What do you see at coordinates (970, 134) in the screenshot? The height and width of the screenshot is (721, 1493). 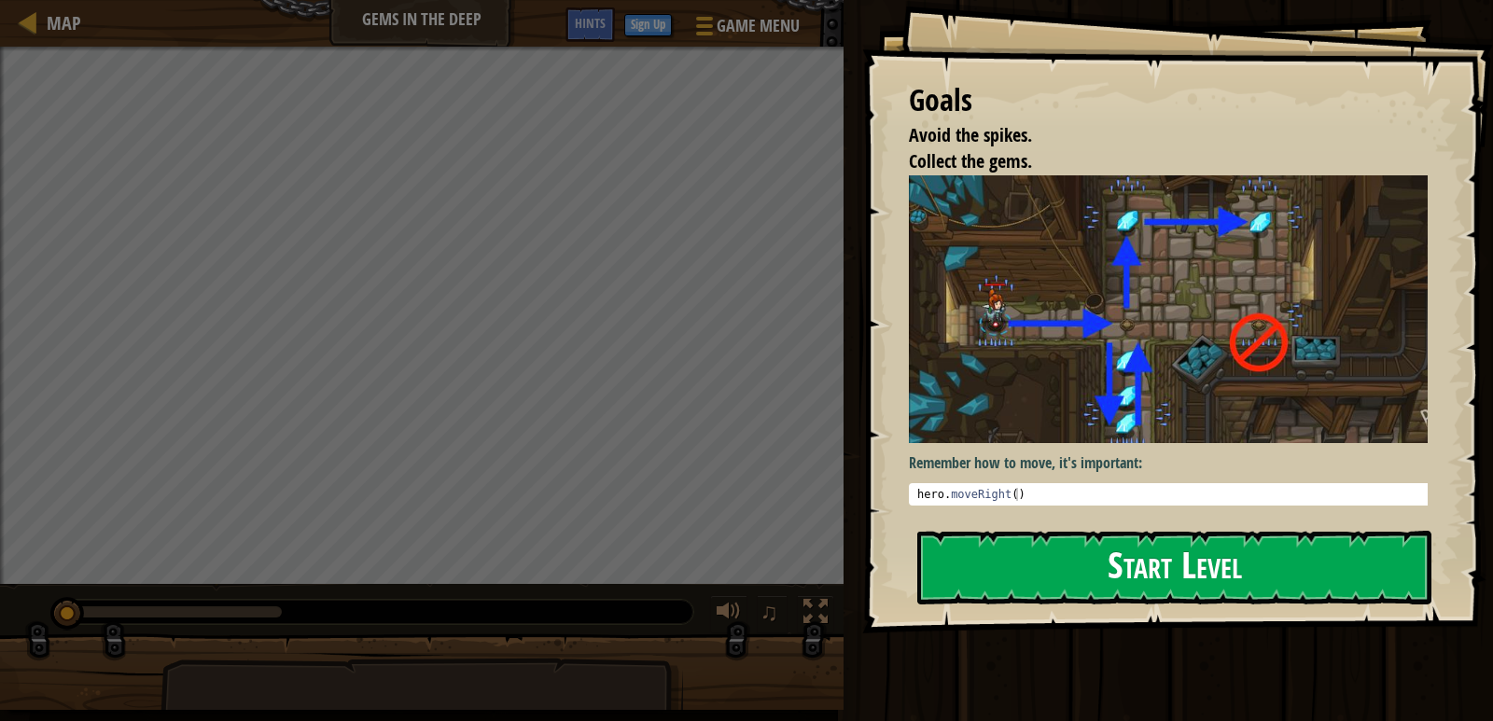 I see `span: Avoid the spikes.` at bounding box center [970, 134].